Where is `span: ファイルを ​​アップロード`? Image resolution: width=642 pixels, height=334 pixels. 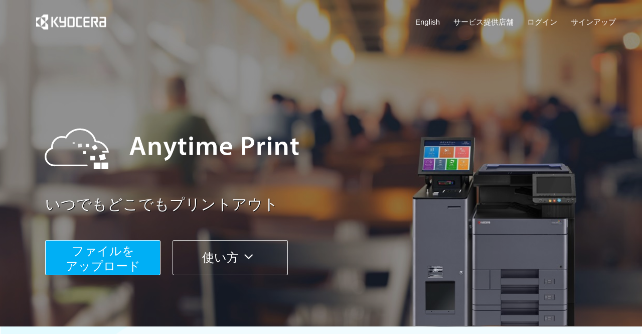
span: ファイルを ​​アップロード is located at coordinates (103, 258).